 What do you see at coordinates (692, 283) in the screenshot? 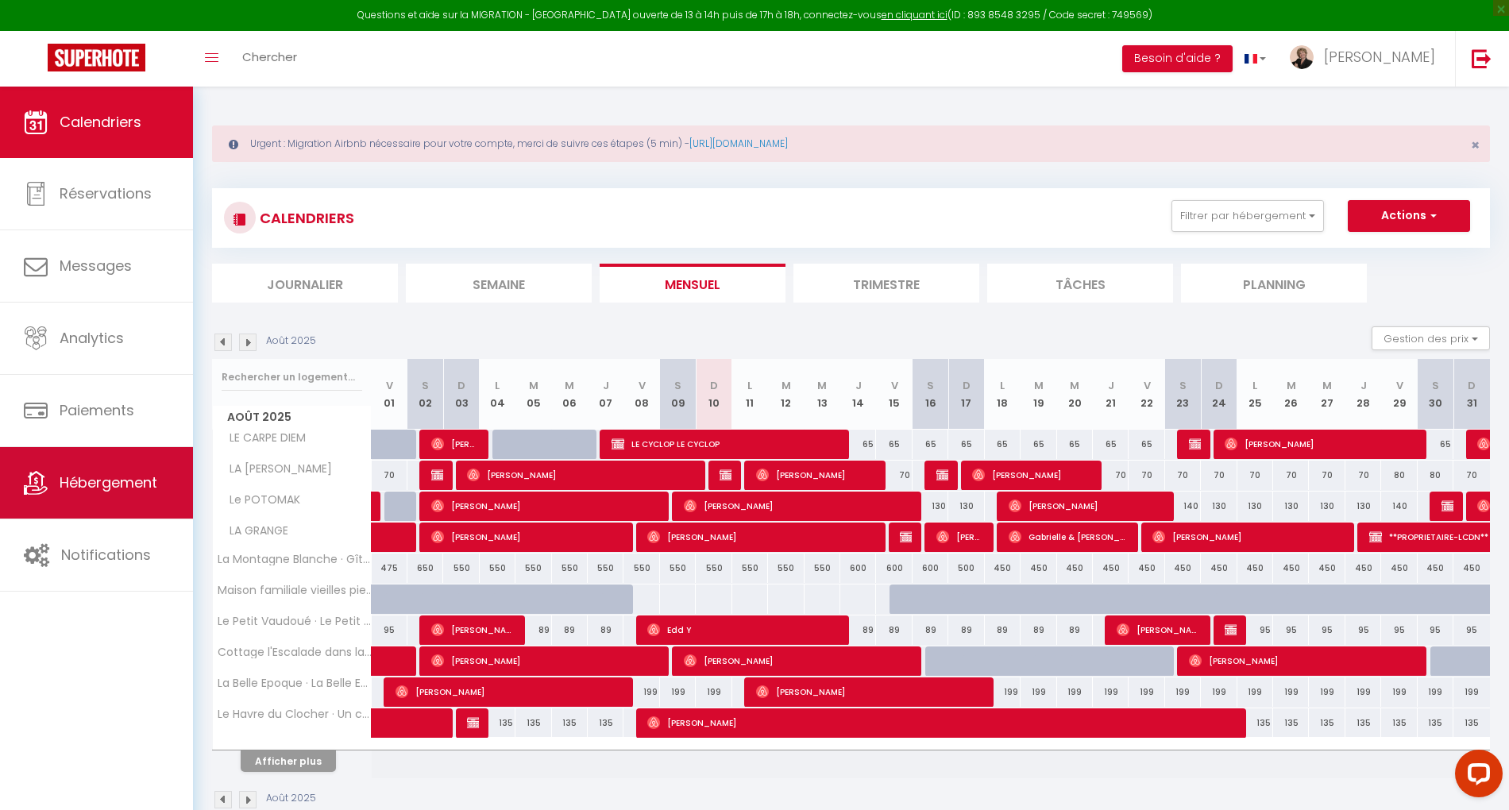
I see `li: Mensuel` at bounding box center [692, 283].